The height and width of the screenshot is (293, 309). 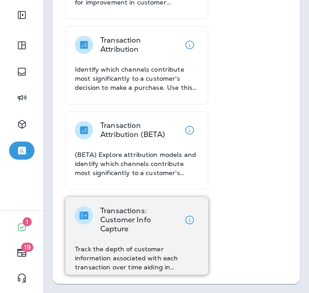 What do you see at coordinates (137, 164) in the screenshot?
I see `p: (BETA) Explore attribution models and identify which channels contribute most significantly to a ...` at bounding box center [137, 164].